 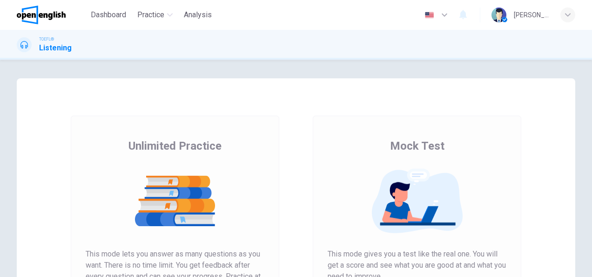 I want to click on button: Analysis, so click(x=198, y=15).